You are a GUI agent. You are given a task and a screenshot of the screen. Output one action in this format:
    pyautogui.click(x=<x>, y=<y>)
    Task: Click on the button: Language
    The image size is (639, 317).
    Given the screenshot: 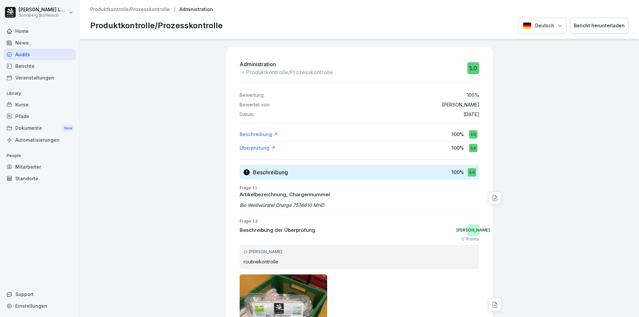 What is the action you would take?
    pyautogui.click(x=542, y=26)
    